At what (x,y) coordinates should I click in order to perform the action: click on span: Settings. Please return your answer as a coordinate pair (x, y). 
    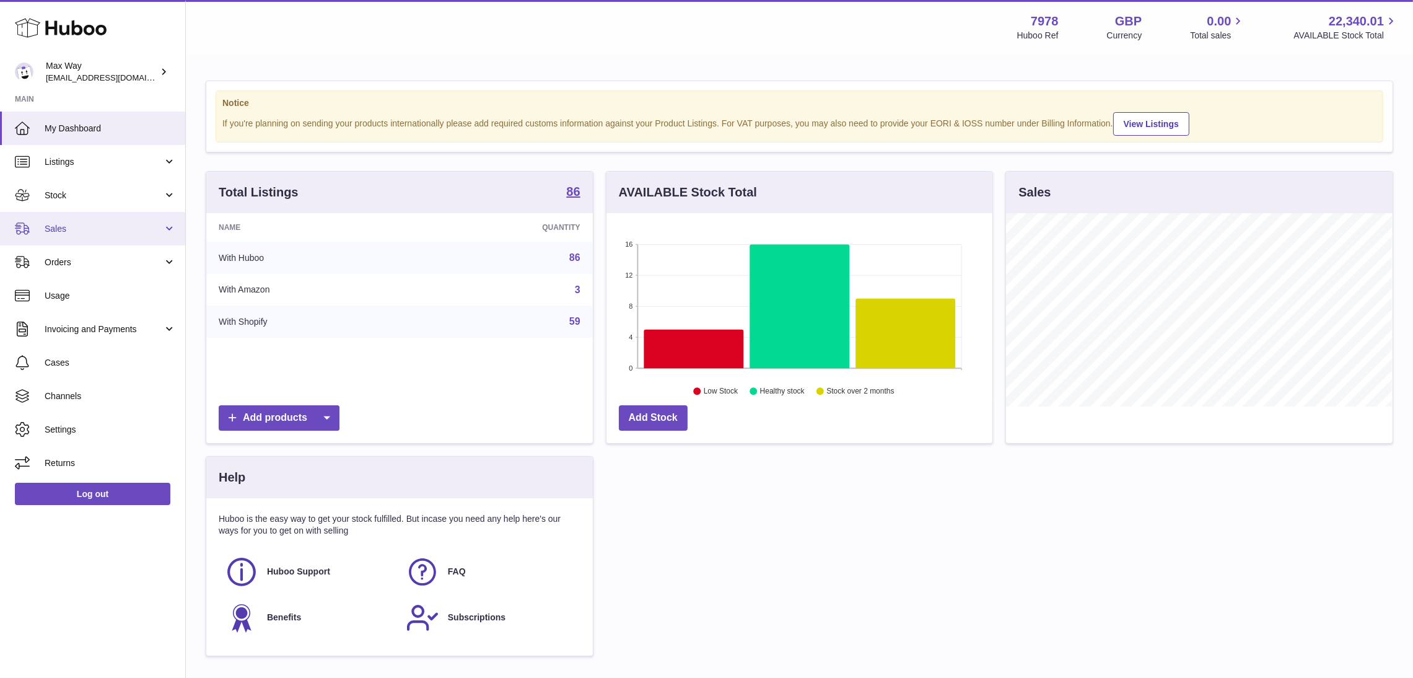
    Looking at the image, I should click on (110, 429).